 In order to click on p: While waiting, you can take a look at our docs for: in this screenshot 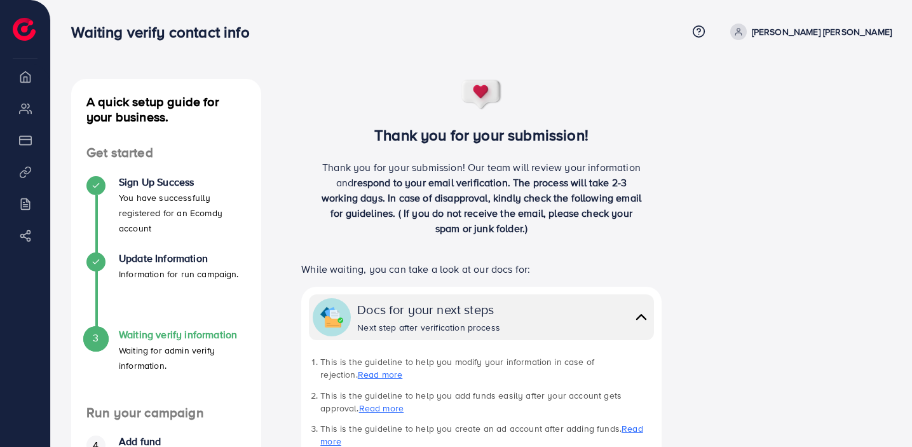, I will do `click(481, 269)`.